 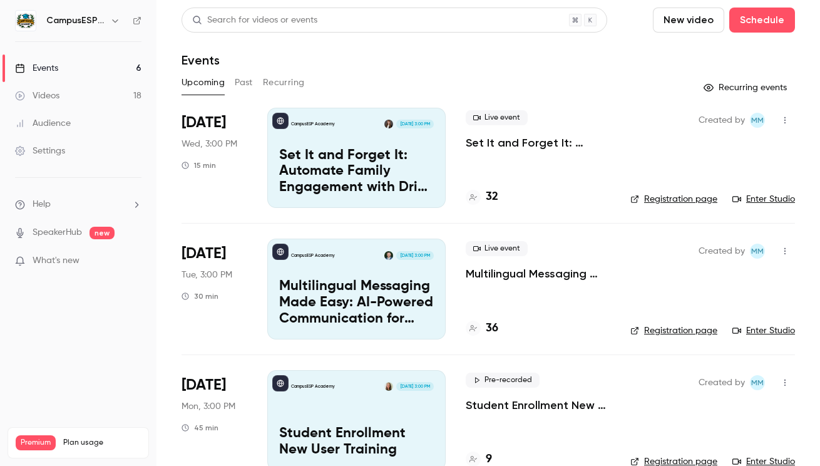 What do you see at coordinates (36, 443) in the screenshot?
I see `span: Premium` at bounding box center [36, 443].